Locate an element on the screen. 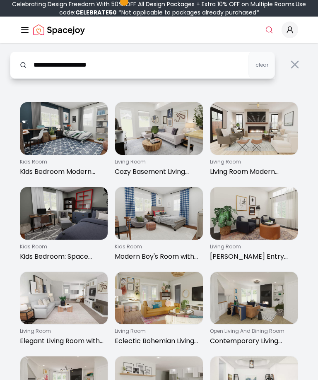 The image size is (318, 380). img: Modern Boy's Room with Blue Accent Wall is located at coordinates (158, 213).